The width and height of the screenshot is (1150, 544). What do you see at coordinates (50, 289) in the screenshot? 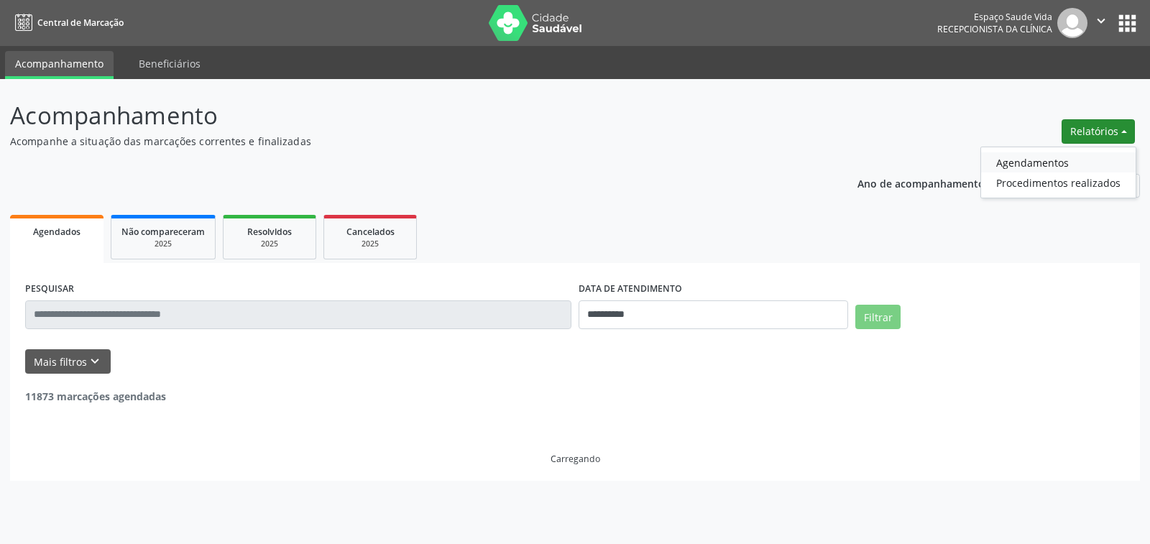
I see `label: PESQUISAR` at bounding box center [50, 289].